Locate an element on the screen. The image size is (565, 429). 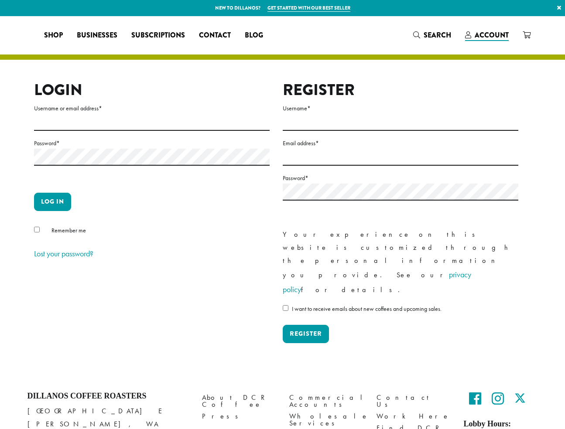
h5: Lobby Hours: is located at coordinates (501, 424).